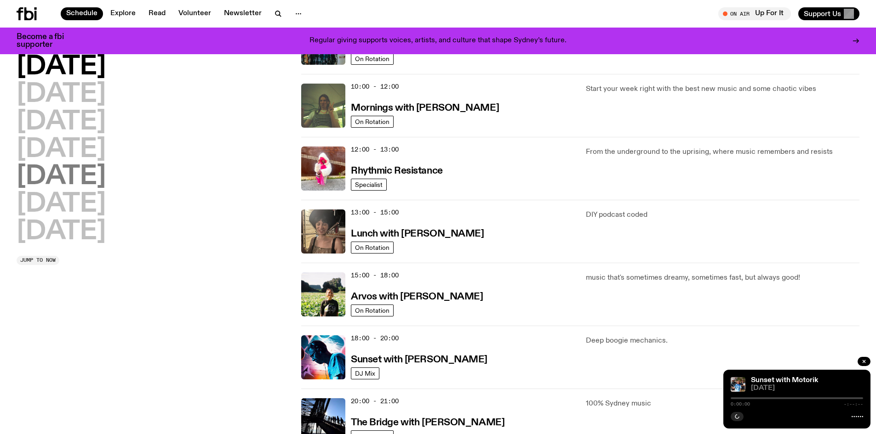 This screenshot has height=434, width=876. Describe the element at coordinates (375, 401) in the screenshot. I see `span: 20:00 - 21:00` at that location.